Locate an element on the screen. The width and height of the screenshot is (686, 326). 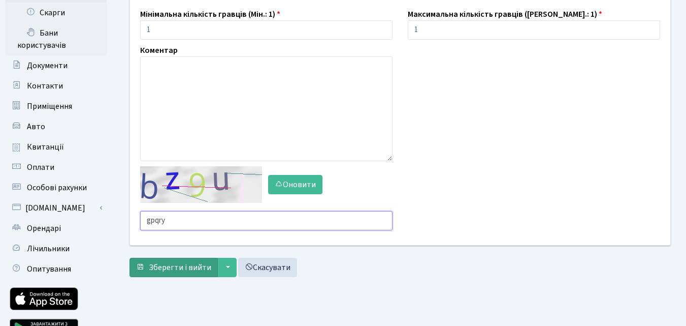
a: Скасувати is located at coordinates (268, 267).